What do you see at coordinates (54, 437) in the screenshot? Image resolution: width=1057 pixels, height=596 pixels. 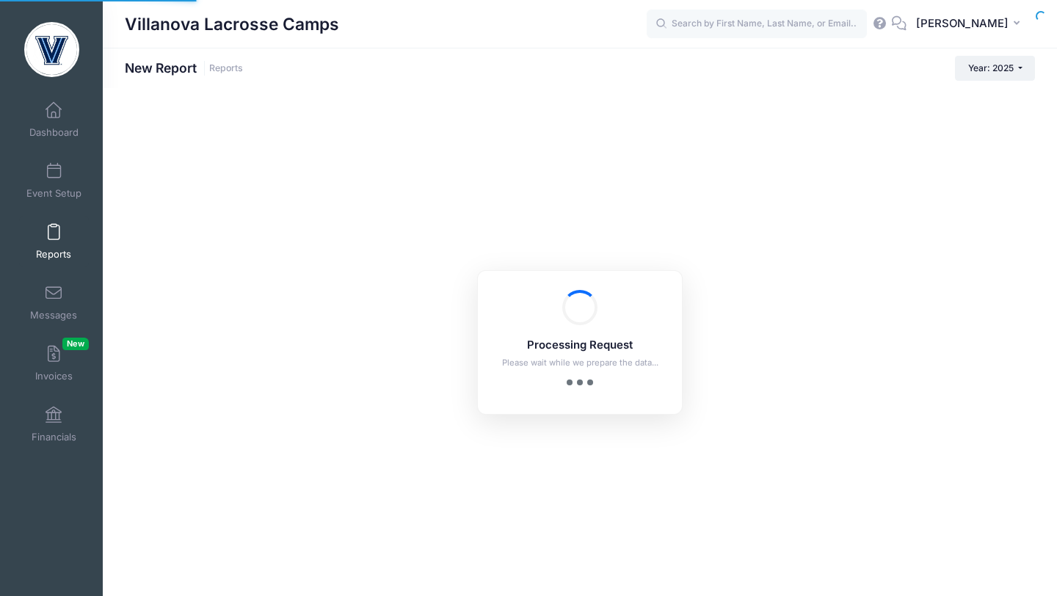 I see `span: Financials` at bounding box center [54, 437].